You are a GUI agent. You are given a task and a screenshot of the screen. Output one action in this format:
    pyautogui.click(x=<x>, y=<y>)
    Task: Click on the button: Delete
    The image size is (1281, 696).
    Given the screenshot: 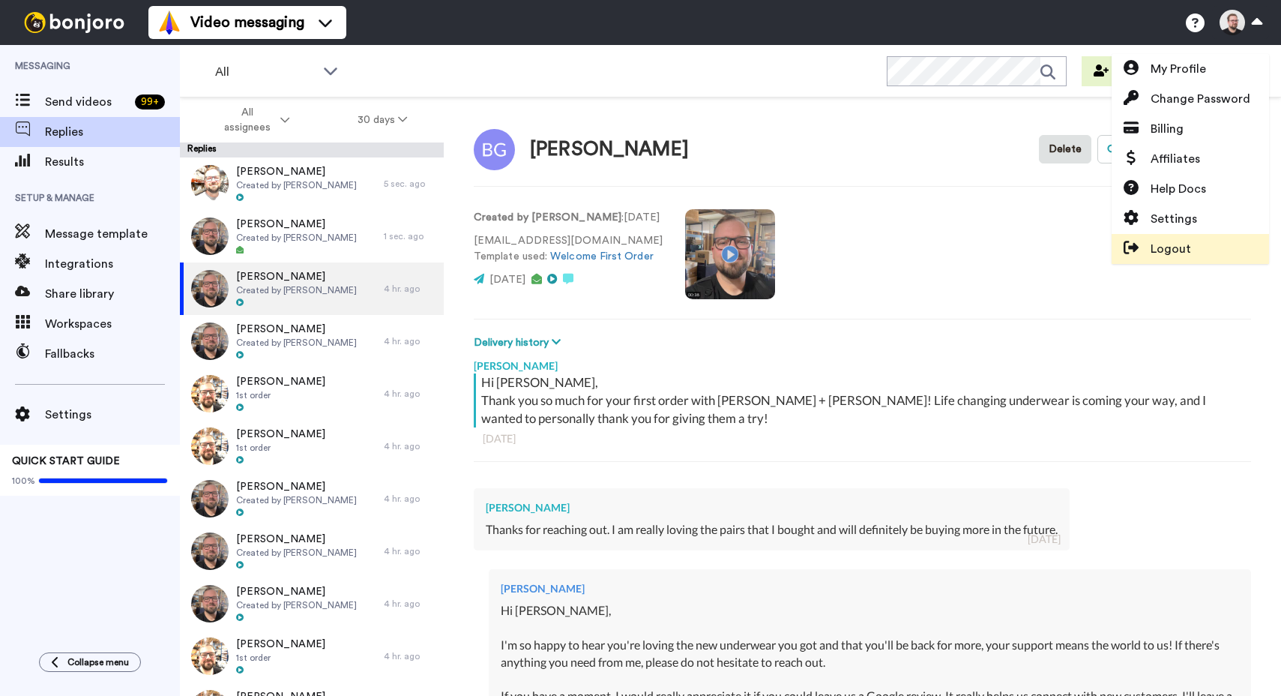 What is the action you would take?
    pyautogui.click(x=1065, y=149)
    